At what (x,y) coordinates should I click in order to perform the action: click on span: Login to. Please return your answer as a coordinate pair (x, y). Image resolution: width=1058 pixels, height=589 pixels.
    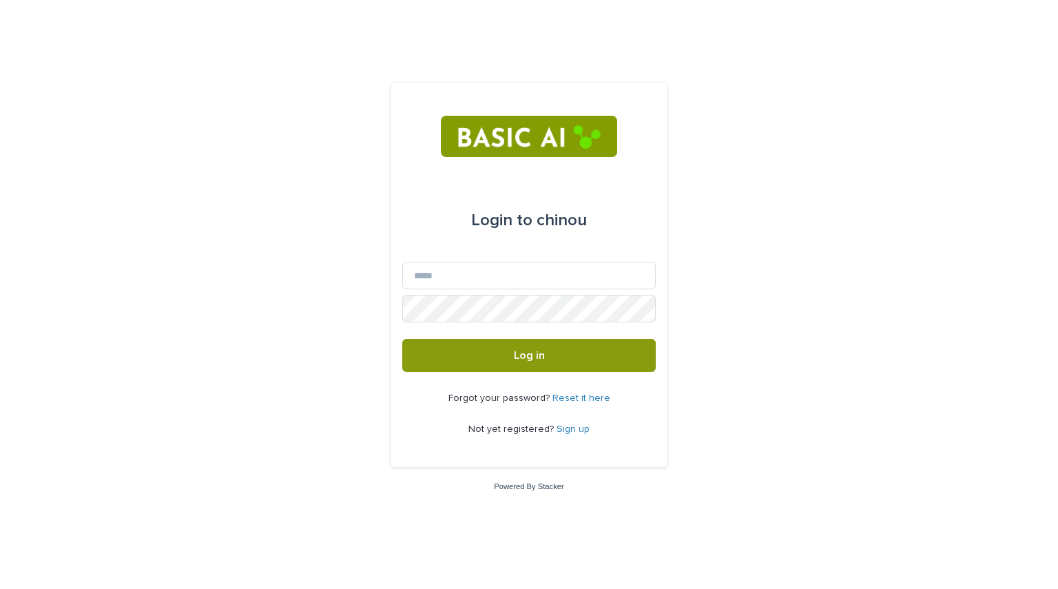
    Looking at the image, I should click on (501, 220).